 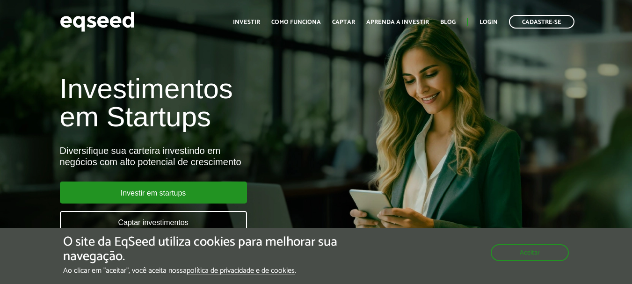 What do you see at coordinates (211, 156) in the screenshot?
I see `div: Diversifique sua carteira investindo em negócios com alto potencial de crescimento` at bounding box center [211, 156].